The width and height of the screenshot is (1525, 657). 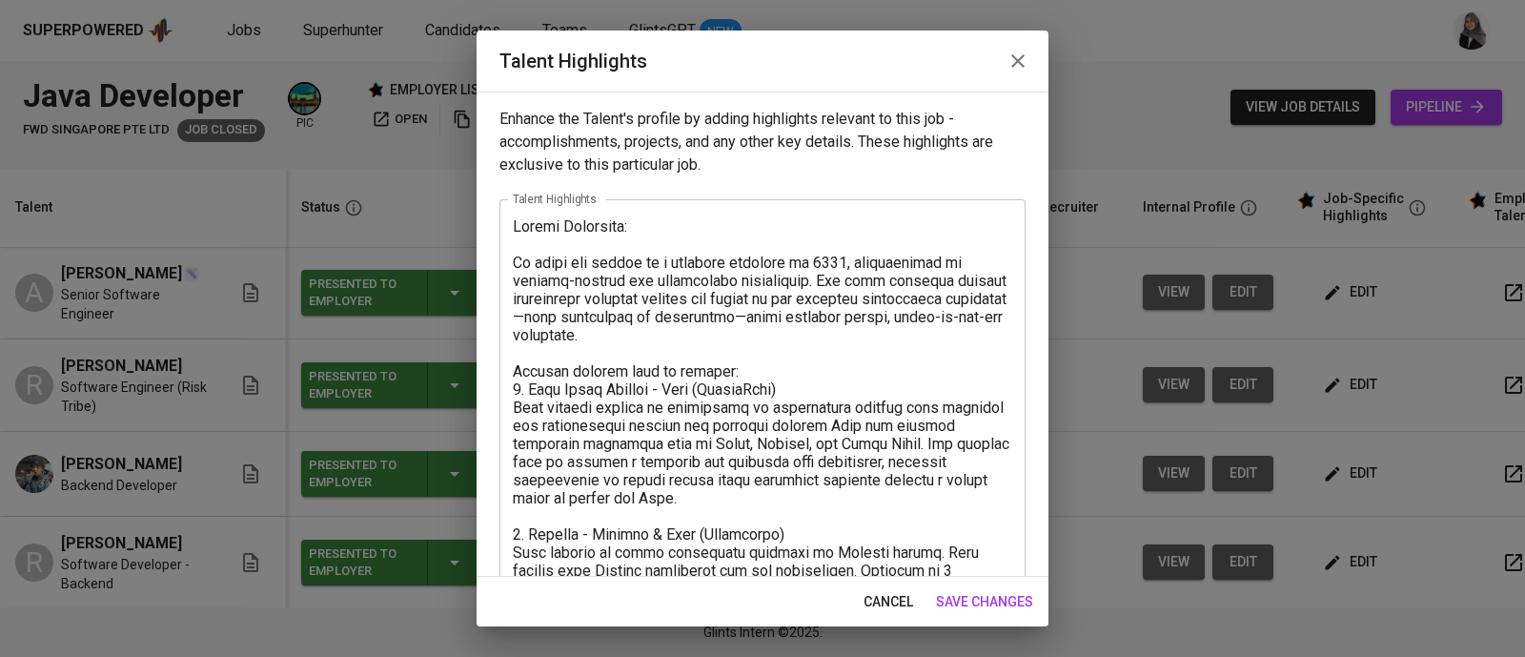 What do you see at coordinates (984, 601) in the screenshot?
I see `span: save changes` at bounding box center [984, 601].